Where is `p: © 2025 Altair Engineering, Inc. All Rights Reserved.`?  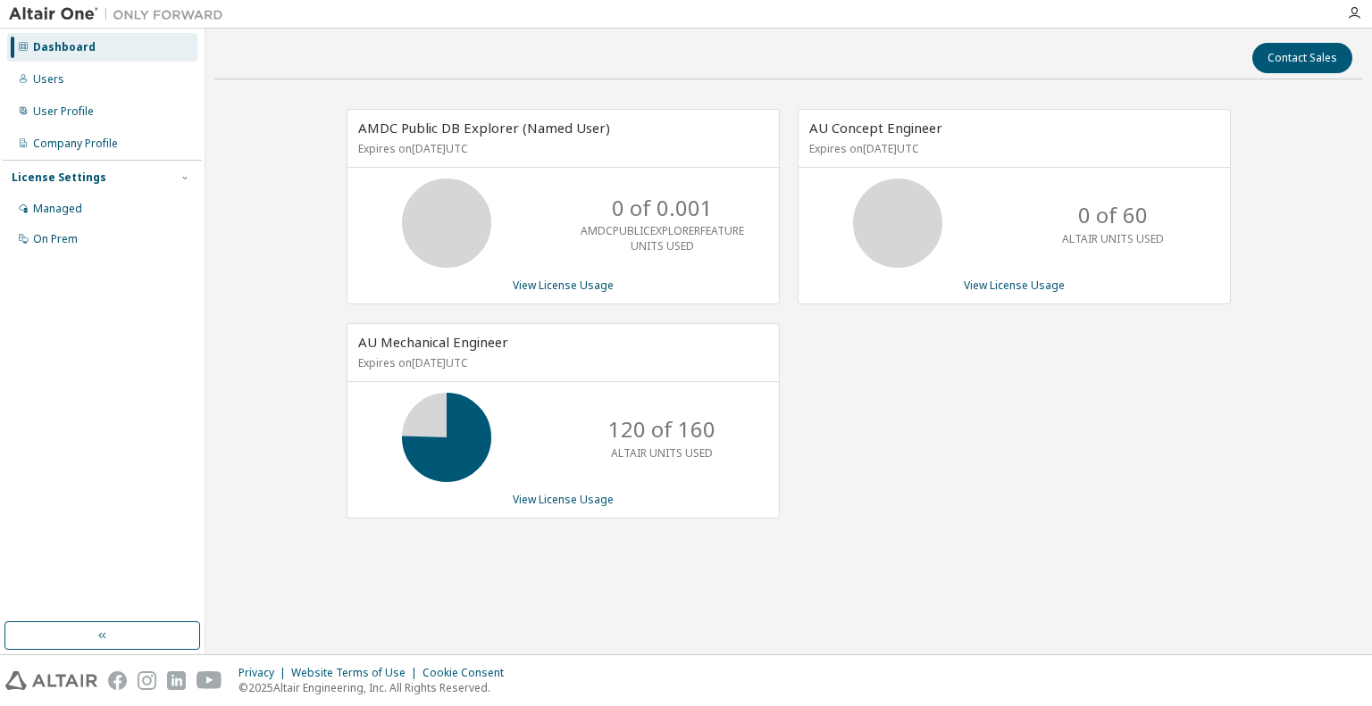
p: © 2025 Altair Engineering, Inc. All Rights Reserved. is located at coordinates (376, 688).